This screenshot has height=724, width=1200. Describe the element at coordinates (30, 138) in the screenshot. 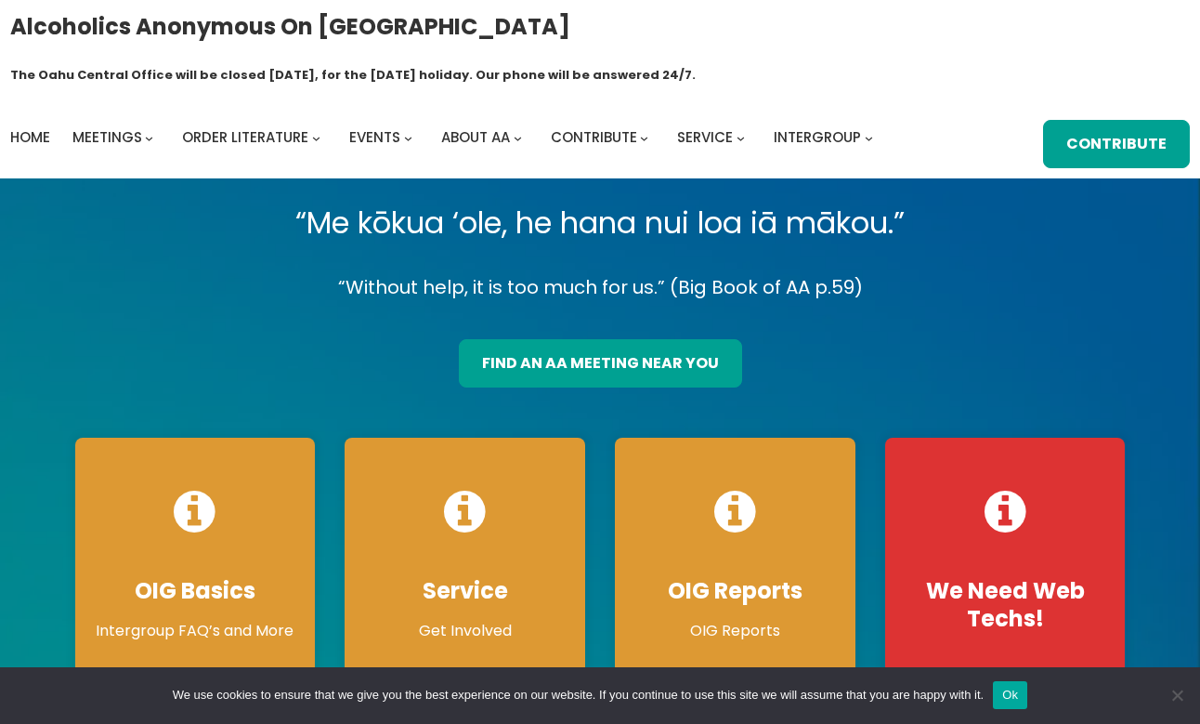

I see `a: Home` at that location.